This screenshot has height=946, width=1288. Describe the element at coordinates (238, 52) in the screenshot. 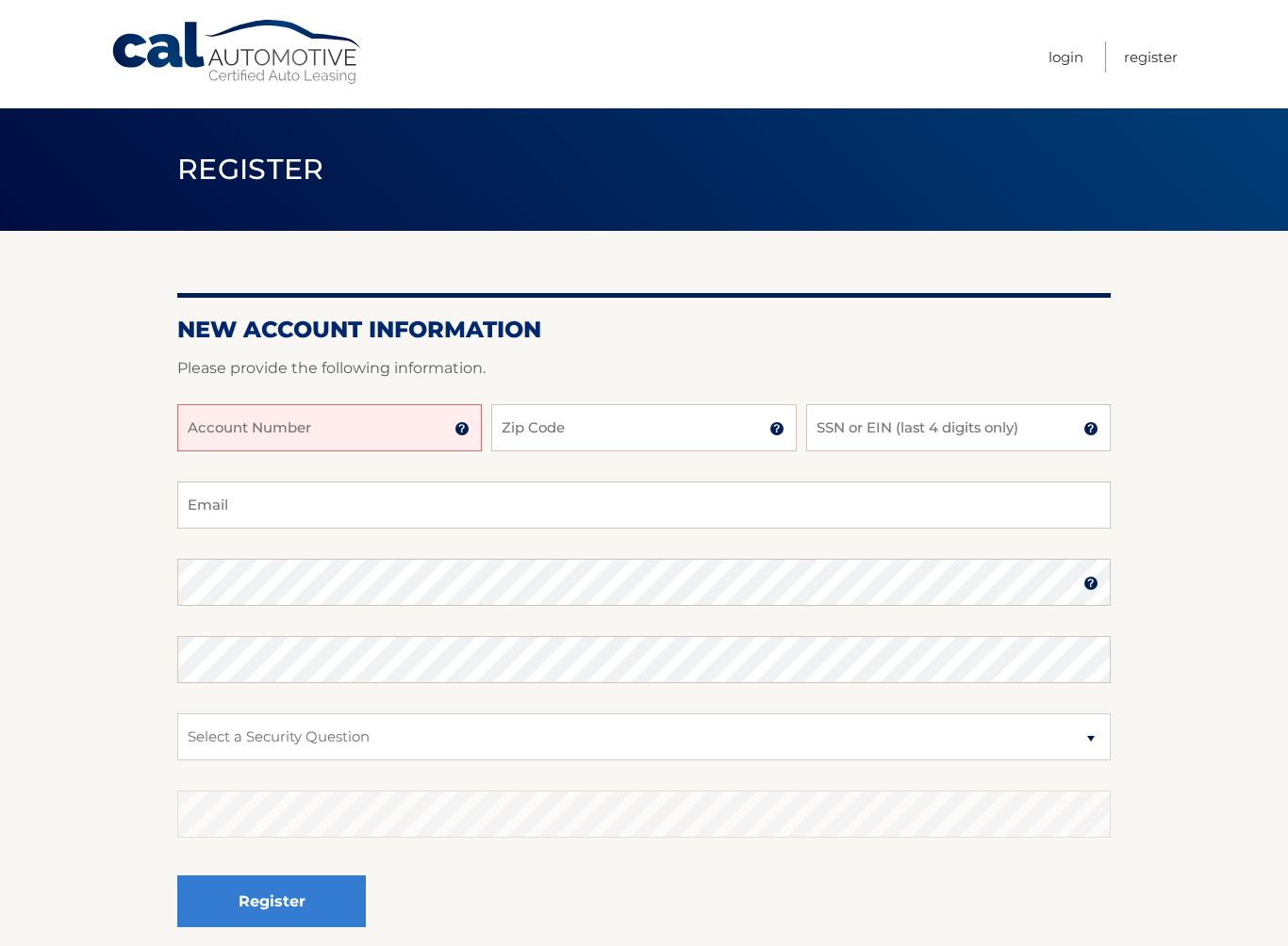

I see `a: Cal Automotive` at that location.